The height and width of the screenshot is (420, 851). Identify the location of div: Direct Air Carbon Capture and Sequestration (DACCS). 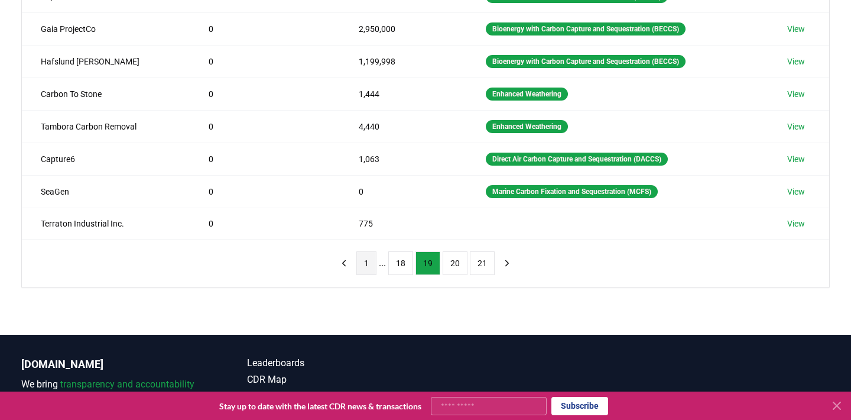
(577, 159).